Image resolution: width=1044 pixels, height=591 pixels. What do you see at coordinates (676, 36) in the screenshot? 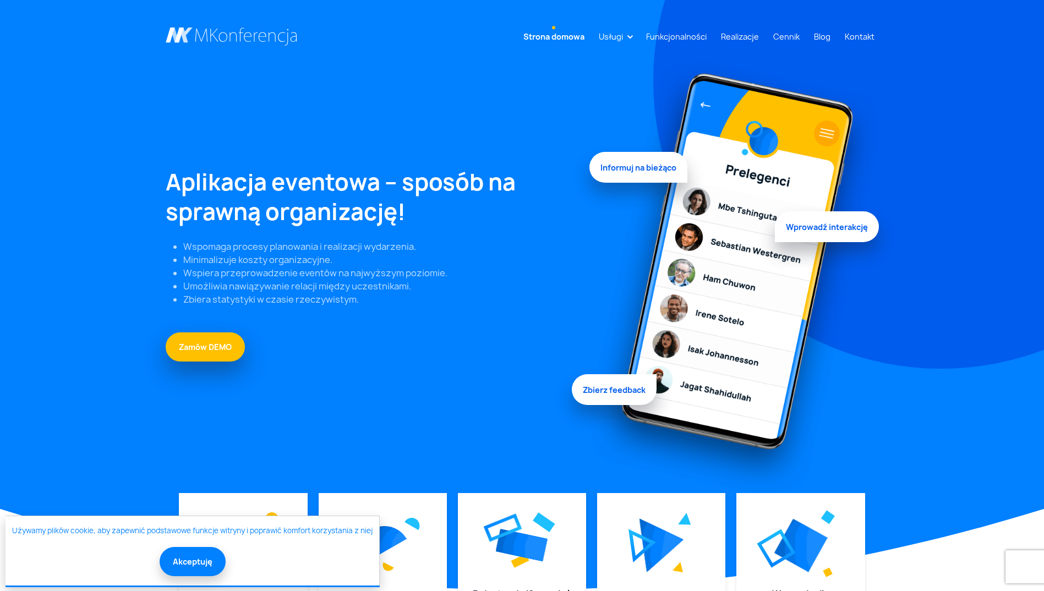
I see `a: Funkcjonalności` at bounding box center [676, 36].